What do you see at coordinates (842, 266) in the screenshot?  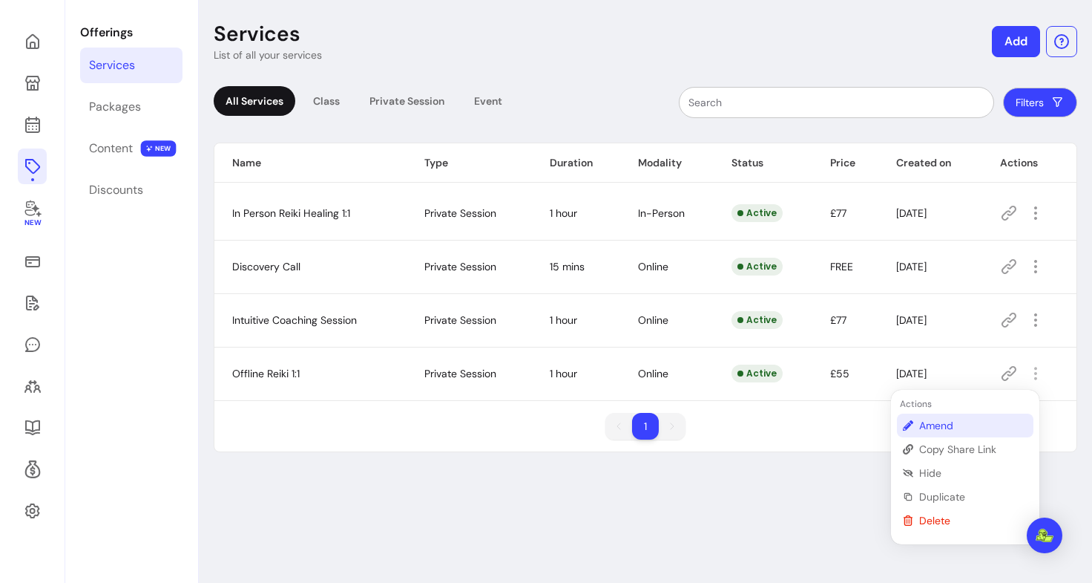 I see `span: FREE` at bounding box center [842, 266].